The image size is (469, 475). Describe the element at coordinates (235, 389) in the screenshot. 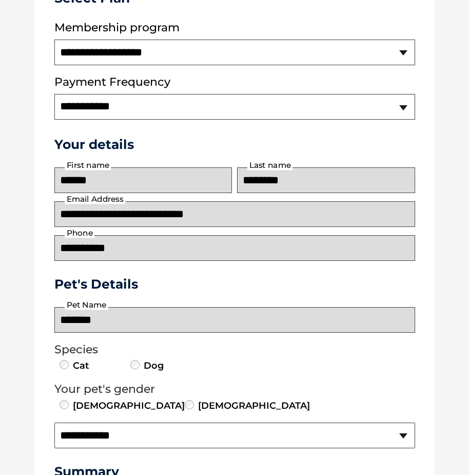

I see `legend: Your pet's gender` at that location.